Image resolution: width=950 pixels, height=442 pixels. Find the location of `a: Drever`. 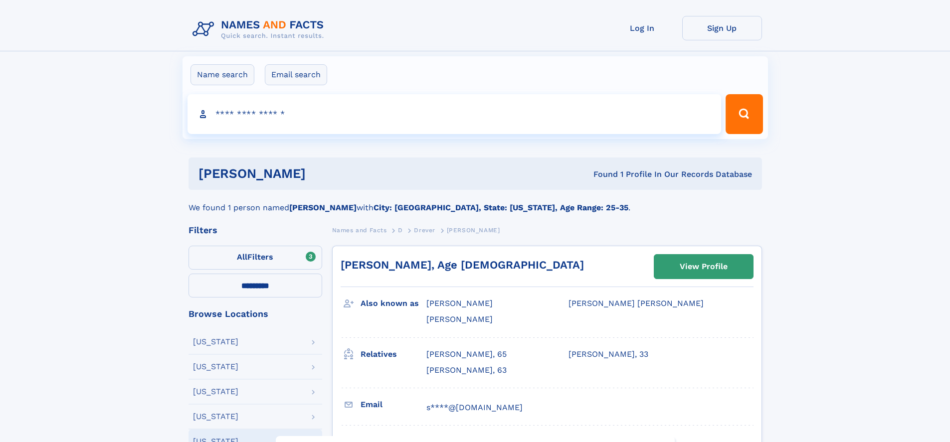

a: Drever is located at coordinates (424, 230).